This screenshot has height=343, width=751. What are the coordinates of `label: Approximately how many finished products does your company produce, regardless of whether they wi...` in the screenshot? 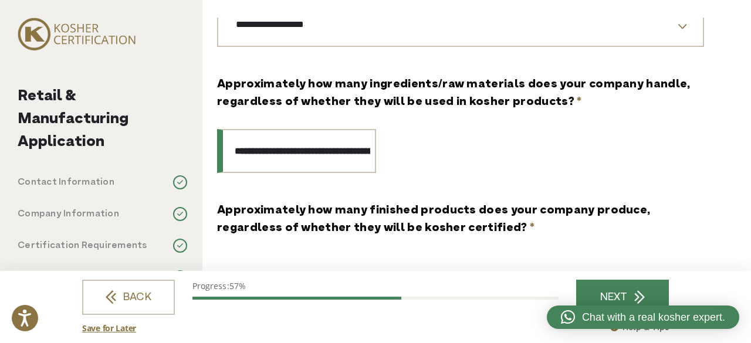 It's located at (461, 220).